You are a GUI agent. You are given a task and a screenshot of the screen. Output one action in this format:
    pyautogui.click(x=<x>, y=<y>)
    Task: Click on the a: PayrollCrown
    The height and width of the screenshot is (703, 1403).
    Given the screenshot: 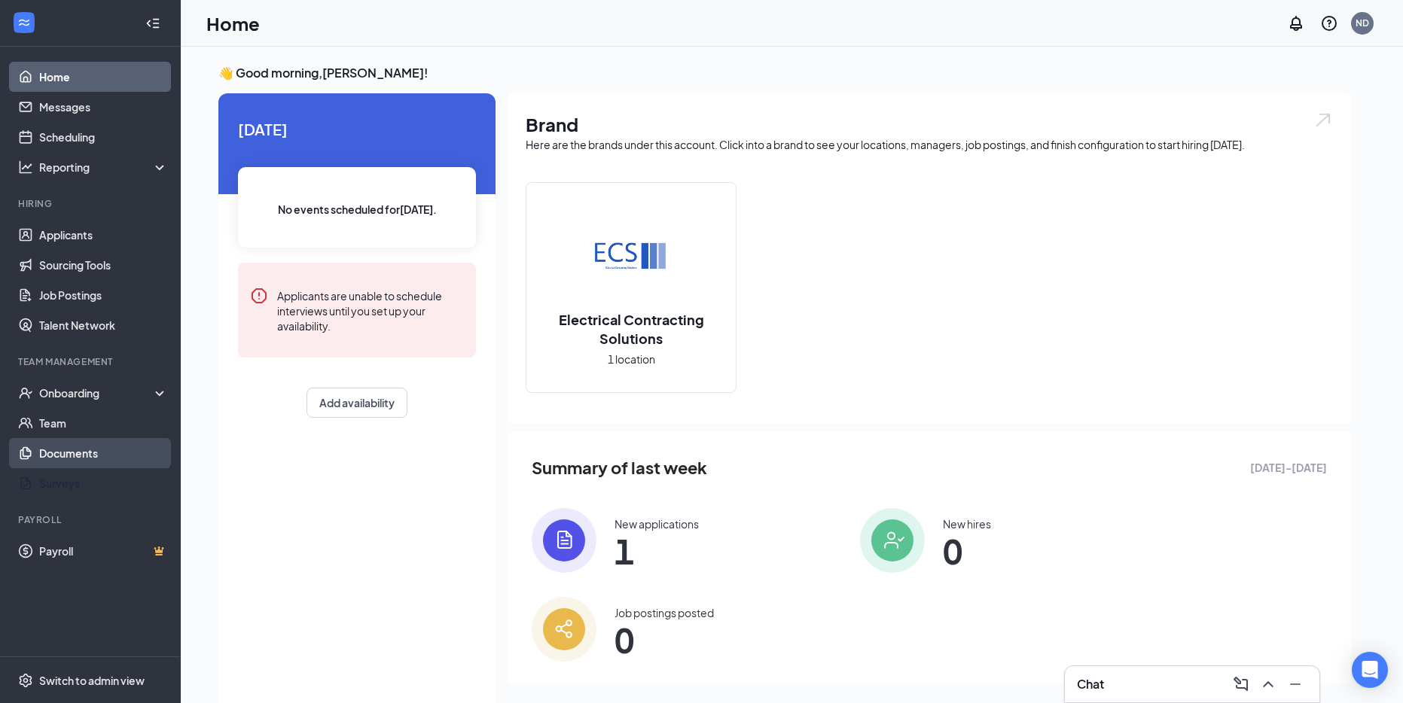 What is the action you would take?
    pyautogui.click(x=103, y=551)
    